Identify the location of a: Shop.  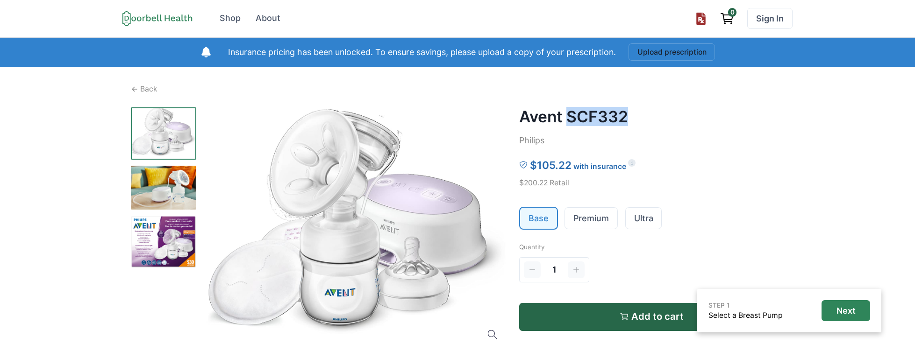
(230, 18).